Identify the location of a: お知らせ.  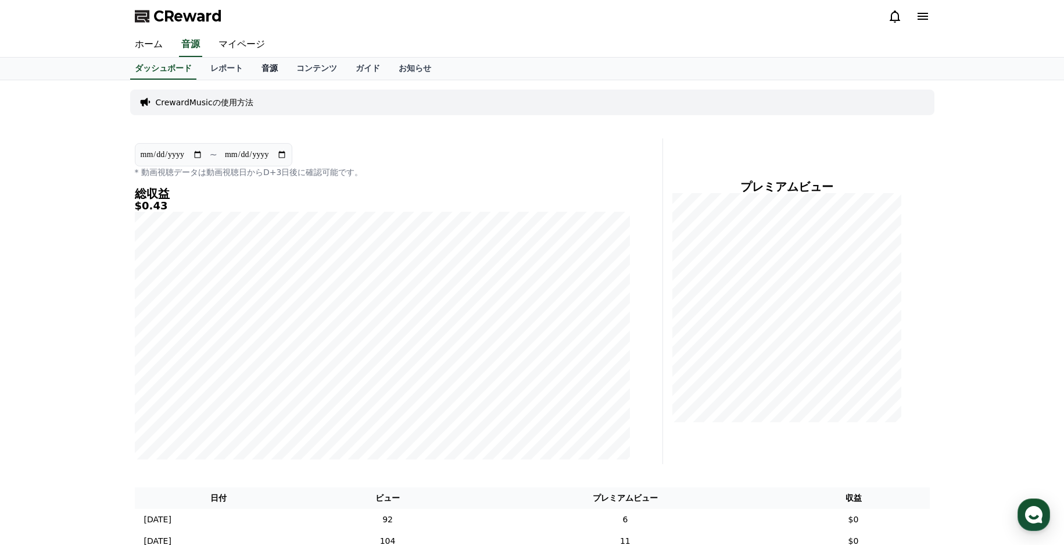
(415, 69).